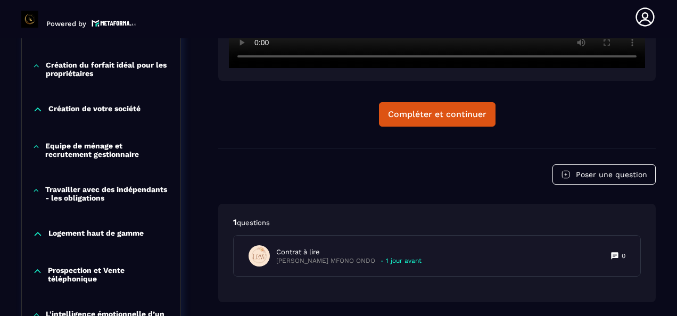 The image size is (677, 316). I want to click on p: Contrat à lire, so click(349, 252).